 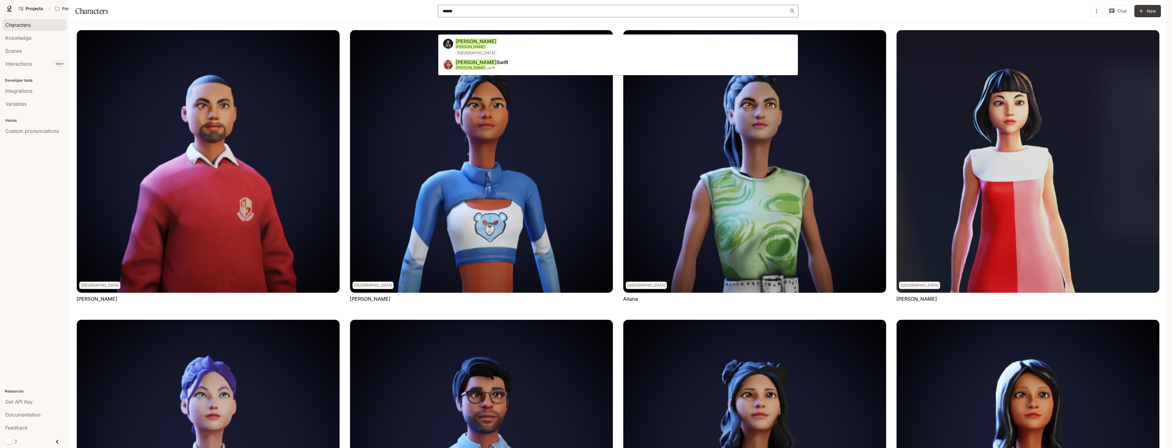 I want to click on img: Taylor, so click(x=448, y=44).